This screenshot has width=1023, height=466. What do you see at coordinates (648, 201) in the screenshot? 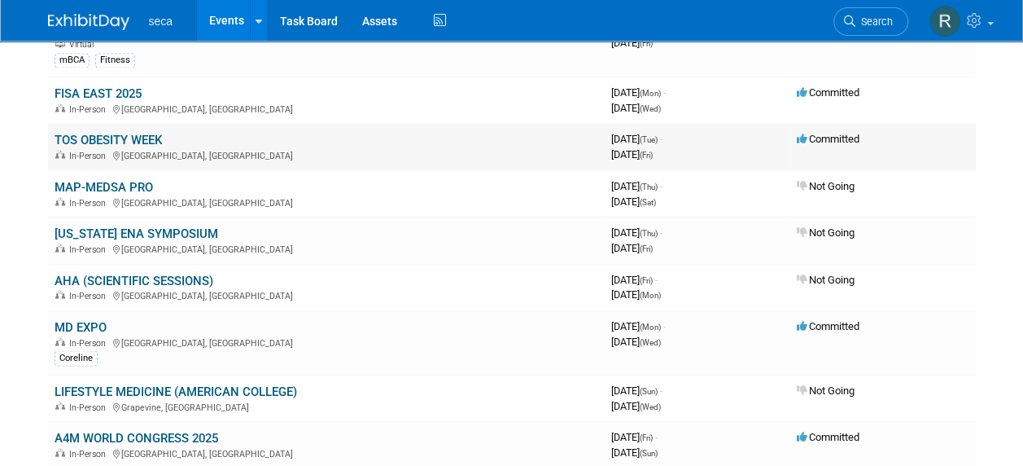
I see `span: (Sat)` at bounding box center [648, 201].